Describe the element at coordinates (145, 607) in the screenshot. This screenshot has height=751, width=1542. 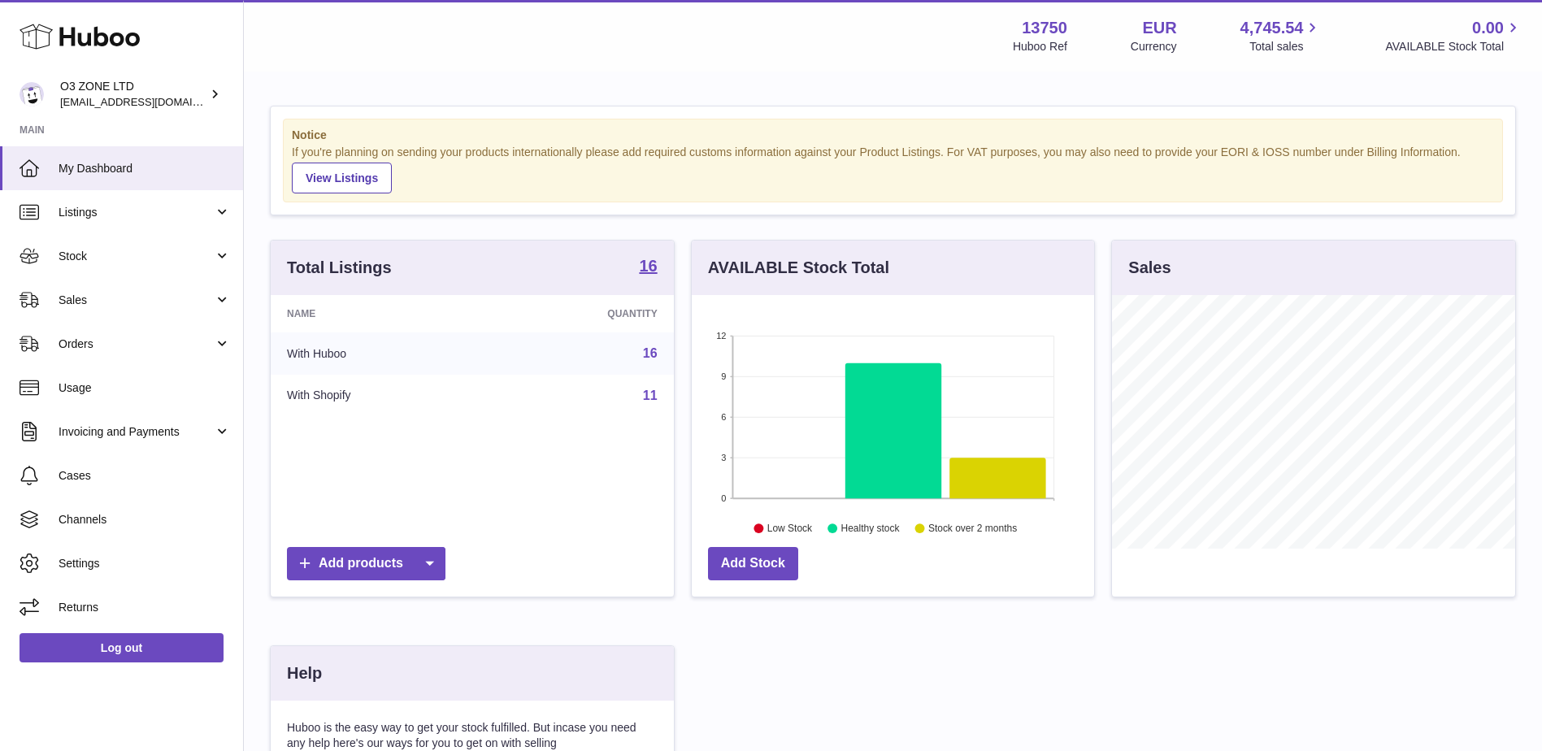
I see `span: Returns` at that location.